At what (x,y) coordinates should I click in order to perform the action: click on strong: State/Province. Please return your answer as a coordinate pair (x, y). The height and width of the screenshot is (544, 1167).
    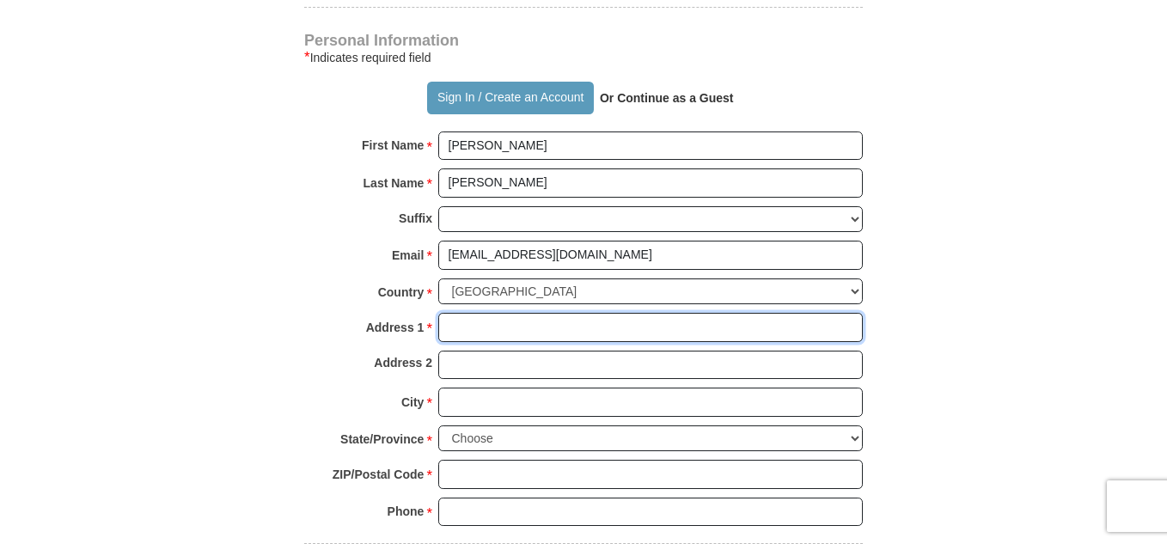
    Looking at the image, I should click on (381, 439).